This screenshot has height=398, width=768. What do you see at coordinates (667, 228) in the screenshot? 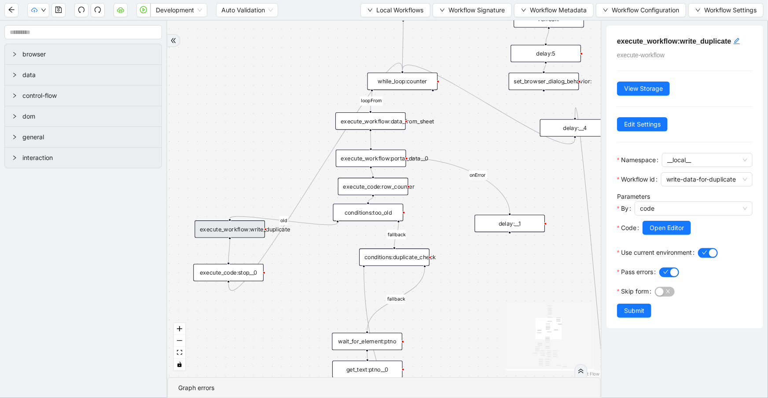
I see `button: Open Editor` at bounding box center [667, 228].